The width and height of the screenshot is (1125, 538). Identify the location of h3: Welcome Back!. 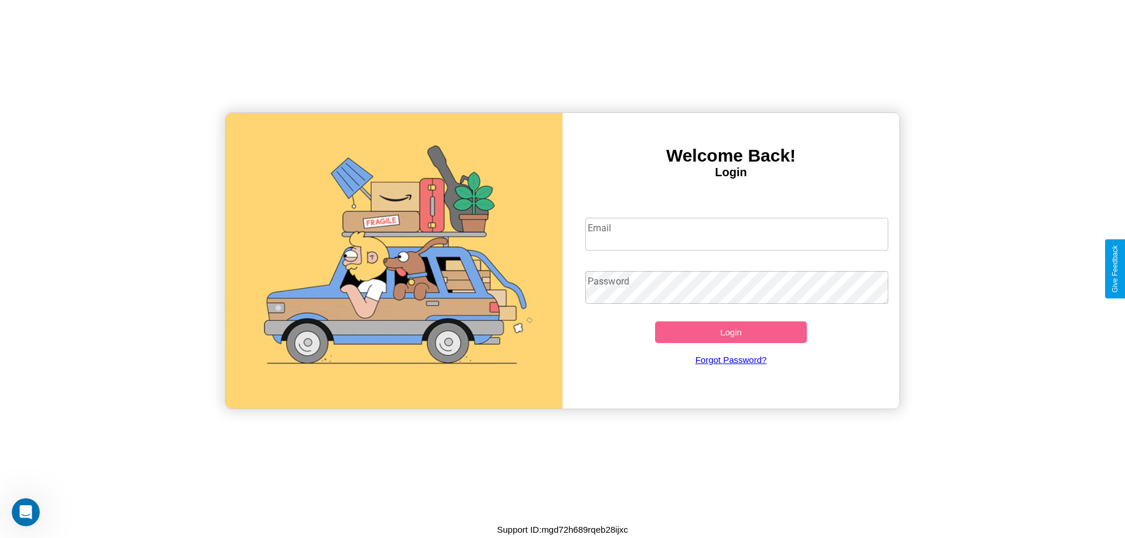
(730, 156).